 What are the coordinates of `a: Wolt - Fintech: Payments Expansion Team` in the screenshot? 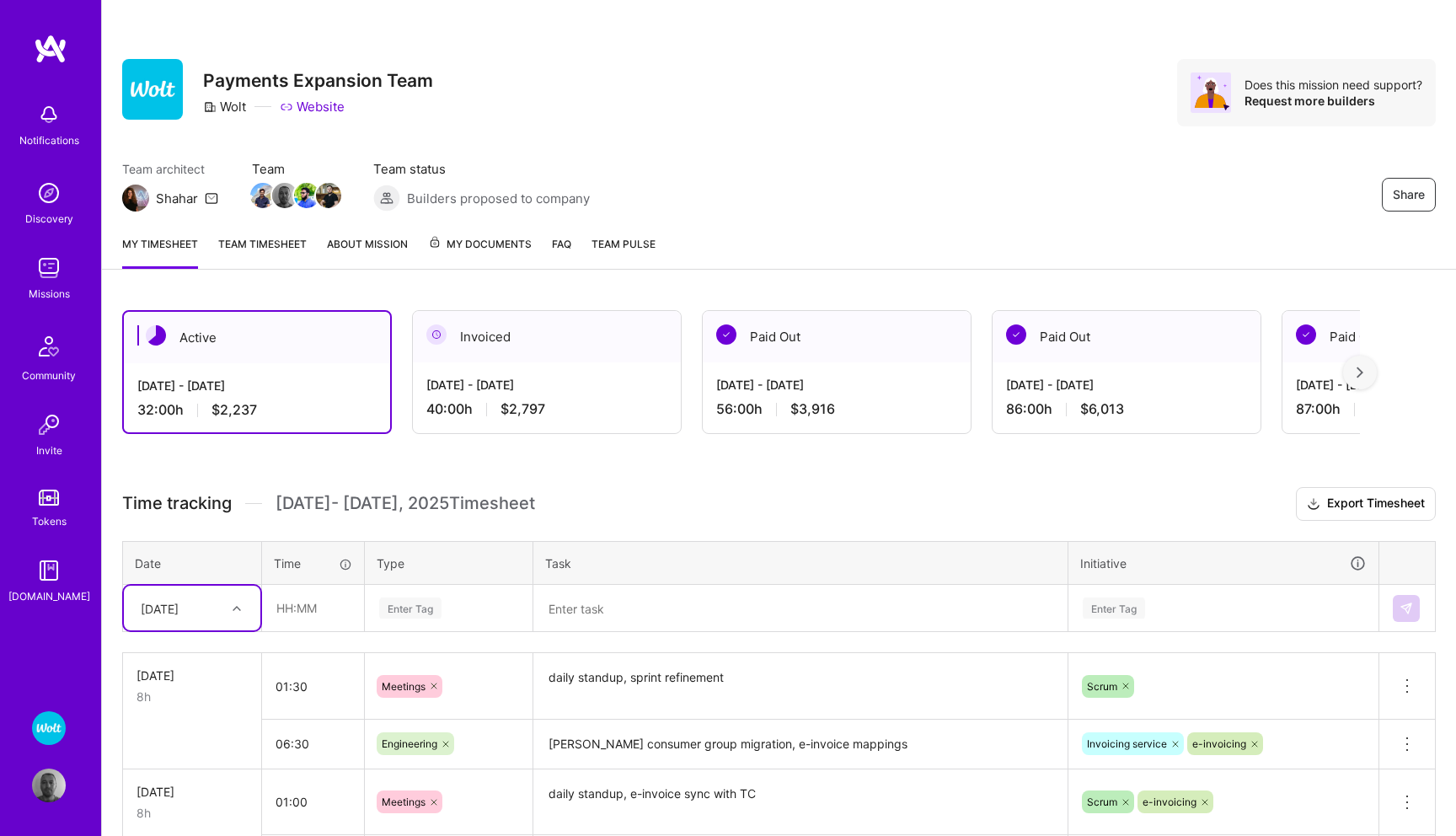 It's located at (49, 728).